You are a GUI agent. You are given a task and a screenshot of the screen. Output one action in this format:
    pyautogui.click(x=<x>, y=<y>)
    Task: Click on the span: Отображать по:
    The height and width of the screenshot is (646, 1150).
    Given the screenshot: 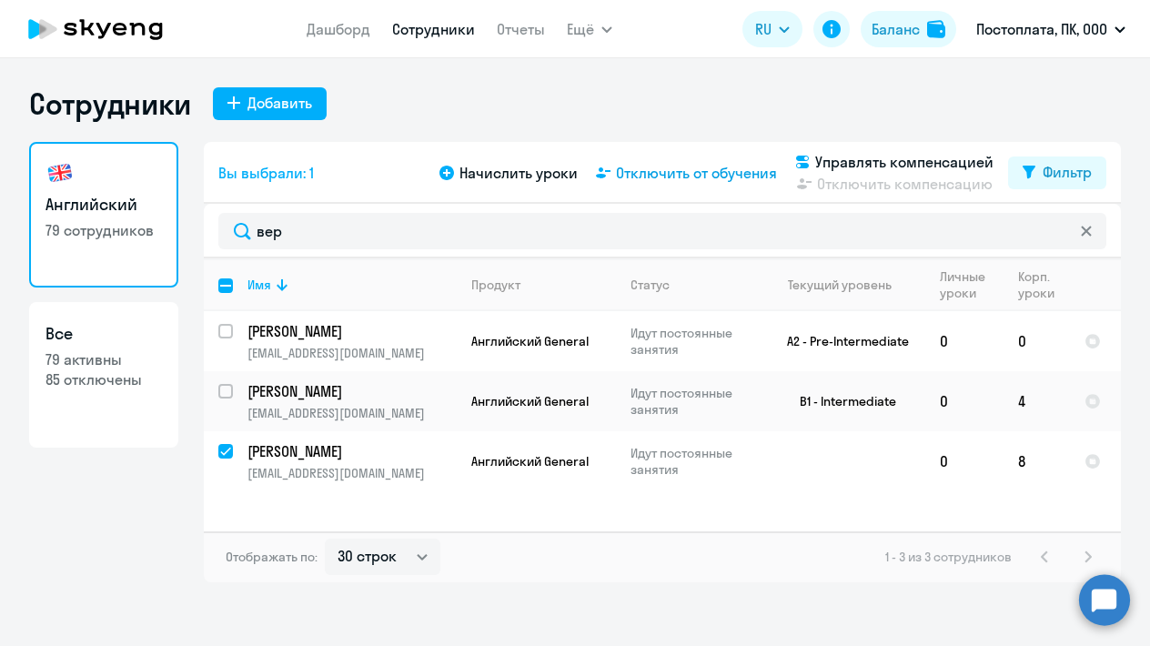 What is the action you would take?
    pyautogui.click(x=271, y=557)
    